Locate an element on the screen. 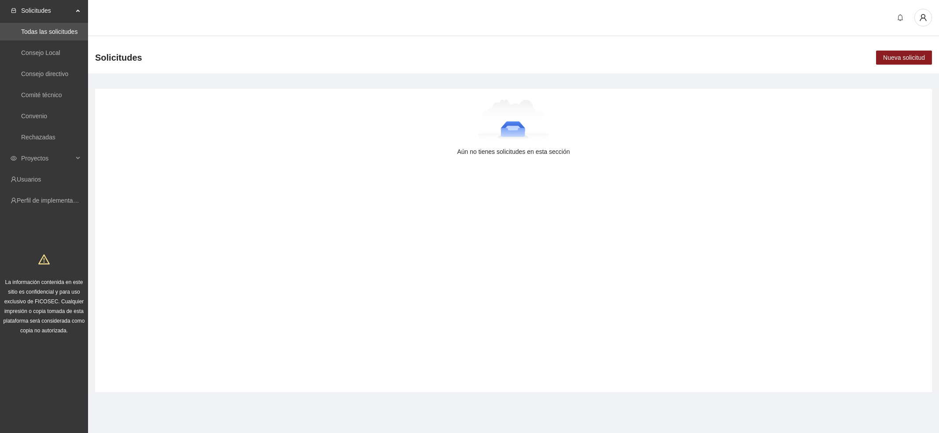  a: Consejo Local is located at coordinates (40, 53).